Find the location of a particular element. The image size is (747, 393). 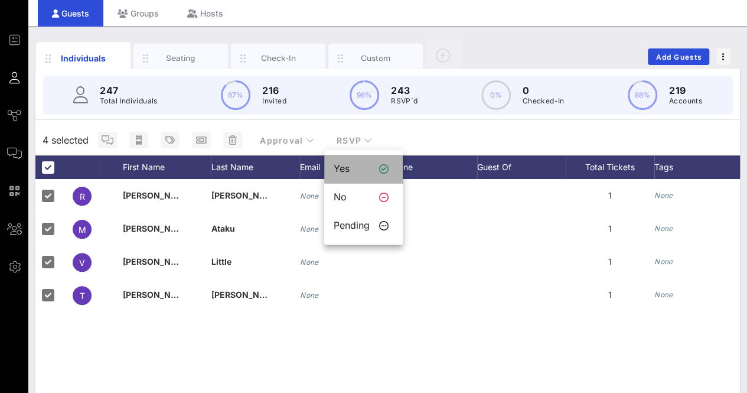

span: Add Guests is located at coordinates (679, 57).